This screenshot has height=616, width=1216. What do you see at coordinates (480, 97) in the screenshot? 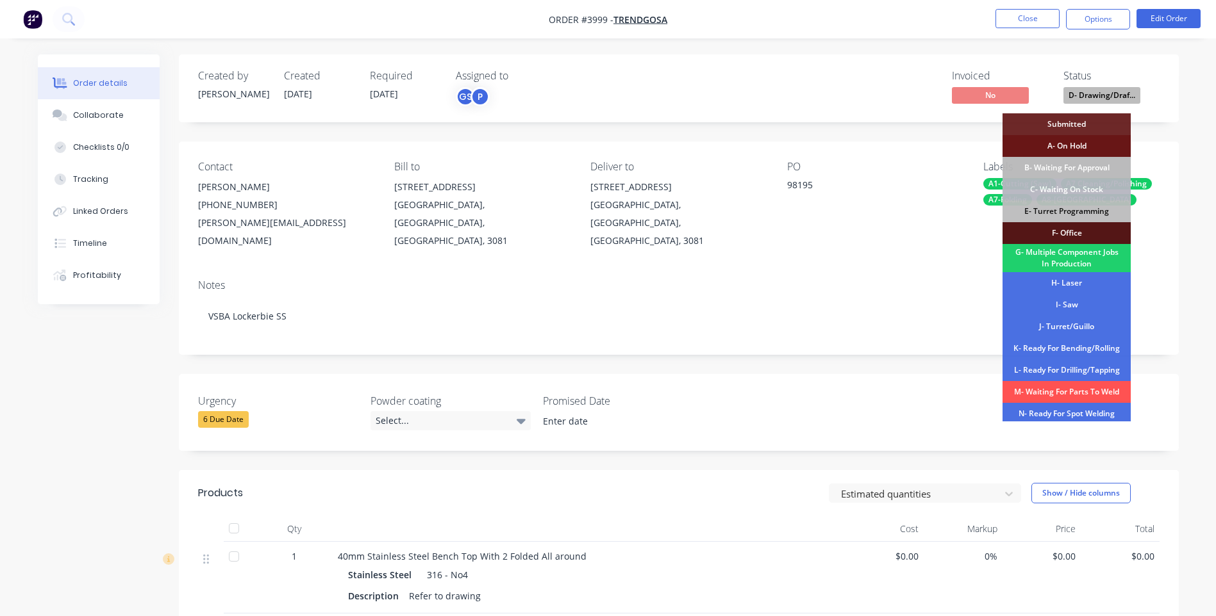
I see `div: P` at bounding box center [480, 97].